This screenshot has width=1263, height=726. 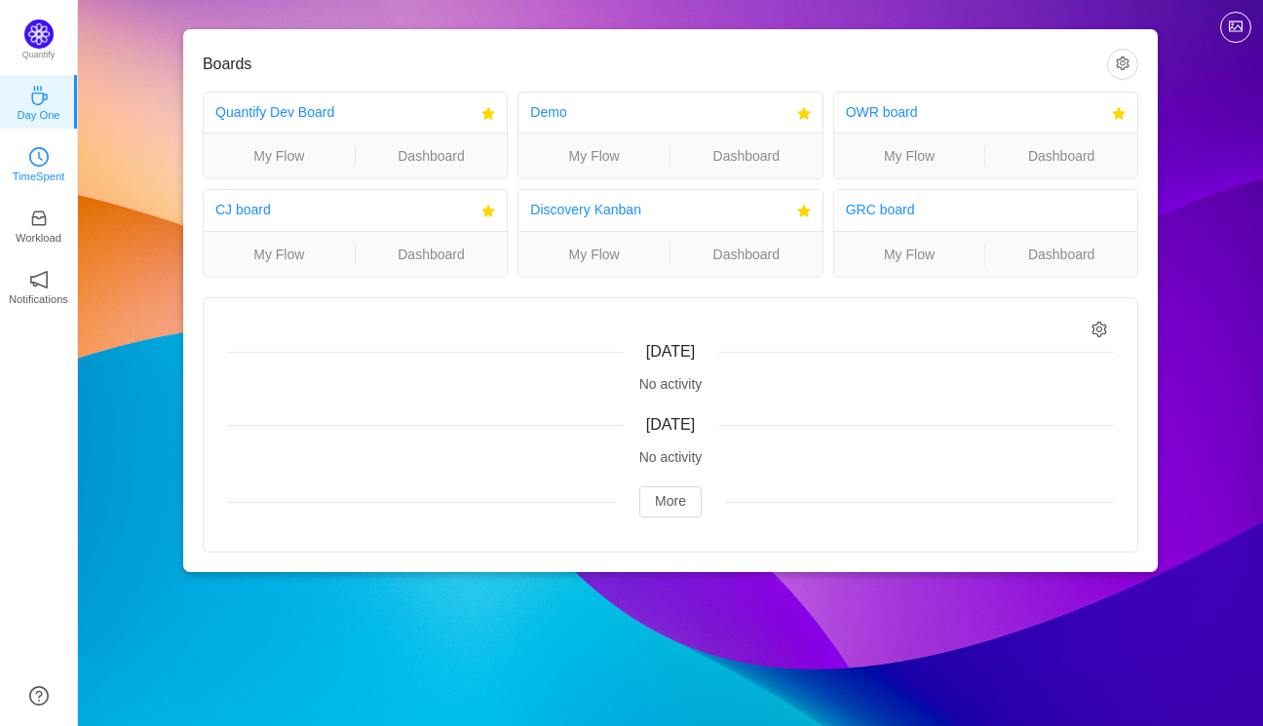 What do you see at coordinates (655, 64) in the screenshot?
I see `h3: Boards` at bounding box center [655, 64].